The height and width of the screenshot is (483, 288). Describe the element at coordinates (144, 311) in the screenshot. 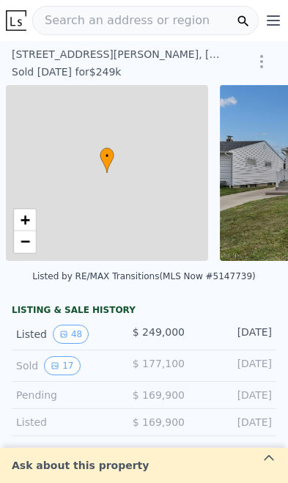

I see `div: LISTING & SALE HISTORY` at that location.